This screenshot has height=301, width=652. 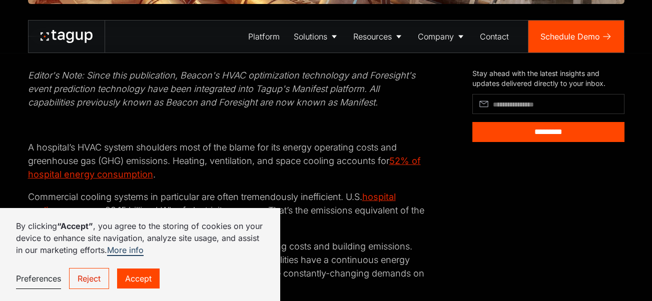 I want to click on a: Platform, so click(x=264, y=37).